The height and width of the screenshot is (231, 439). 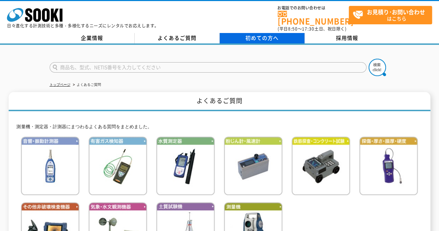 I want to click on a: トップページ, so click(x=60, y=84).